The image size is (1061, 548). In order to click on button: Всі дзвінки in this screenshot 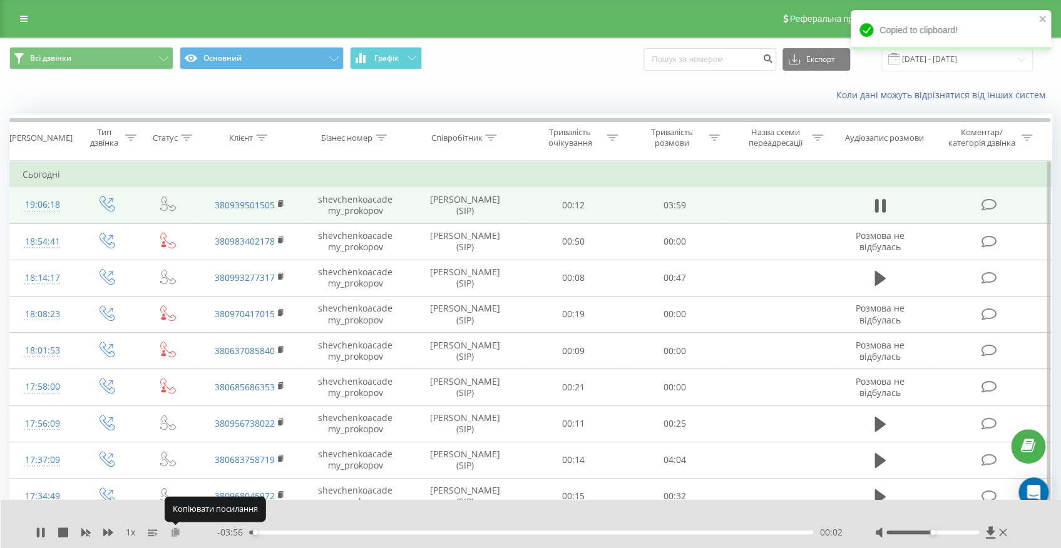, I will do `click(91, 58)`.